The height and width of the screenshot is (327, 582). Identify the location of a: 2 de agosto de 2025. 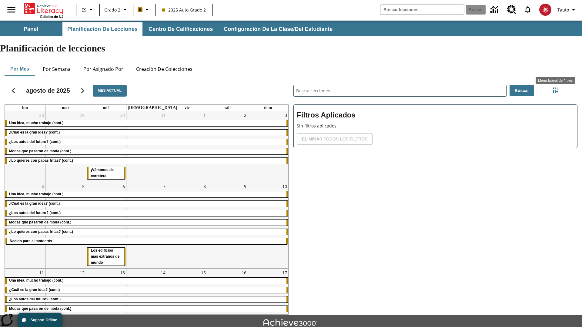
(245, 115).